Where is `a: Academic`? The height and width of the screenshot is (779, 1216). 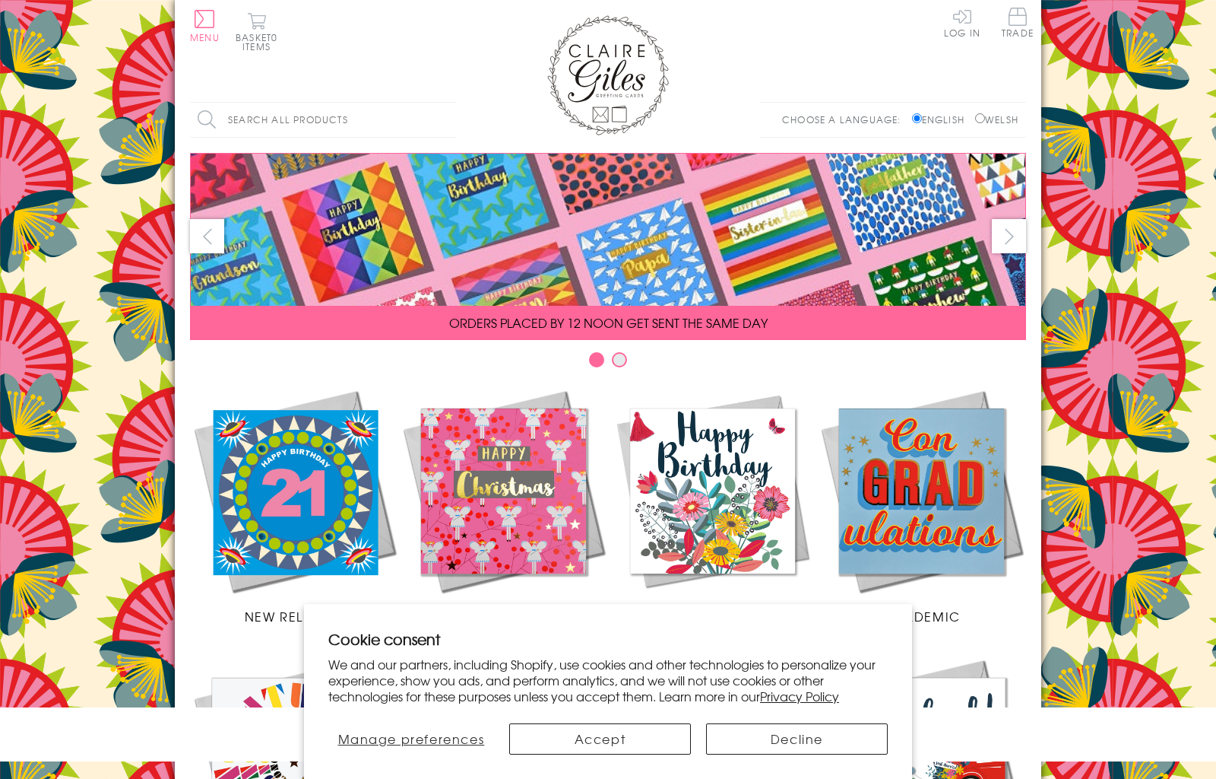 a: Academic is located at coordinates (921, 506).